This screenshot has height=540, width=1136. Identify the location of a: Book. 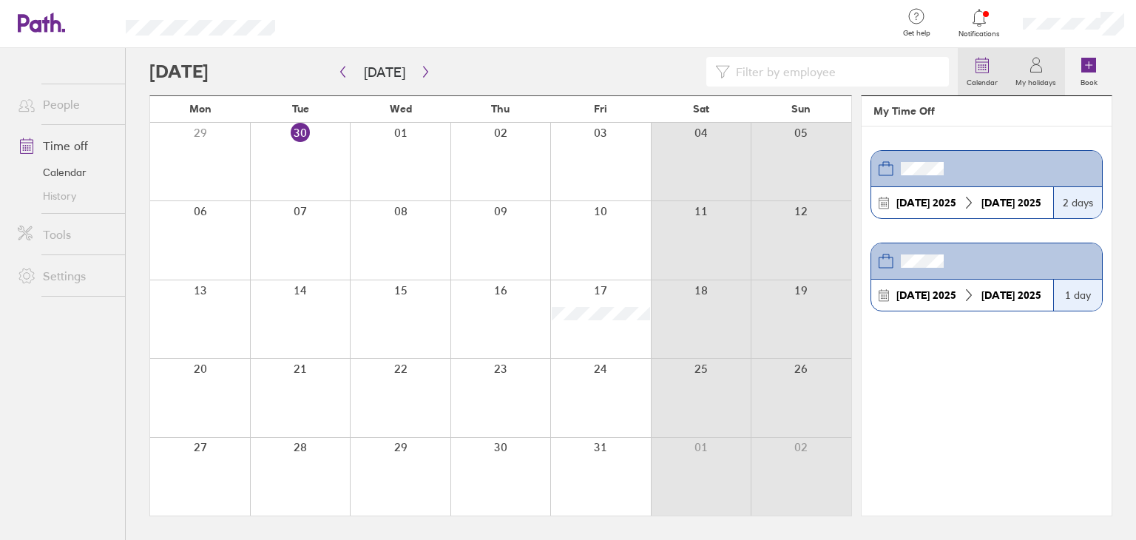
(1088, 72).